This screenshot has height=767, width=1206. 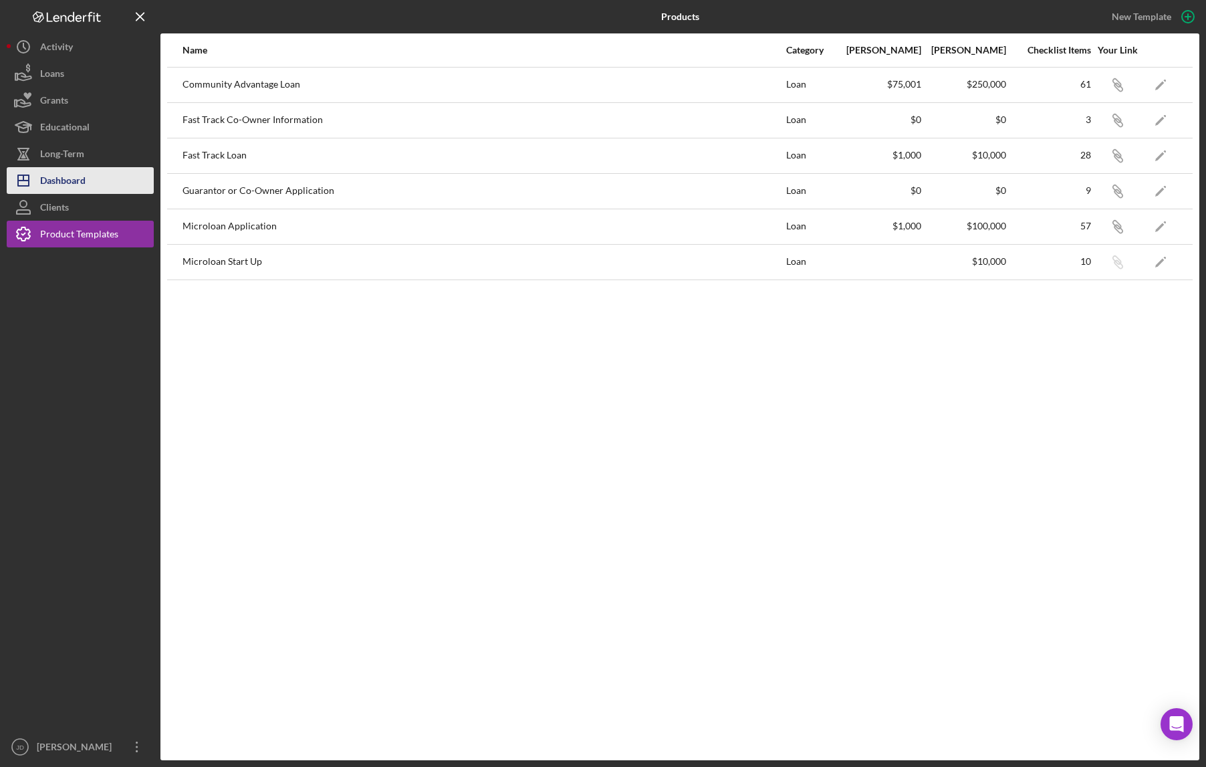 What do you see at coordinates (484, 50) in the screenshot?
I see `div: Name` at bounding box center [484, 50].